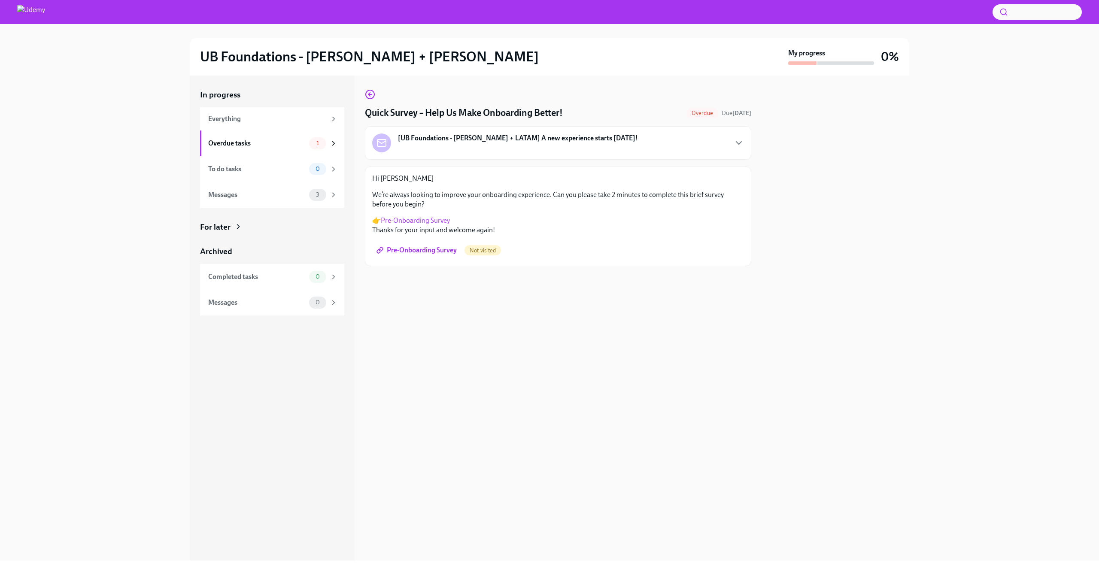 The width and height of the screenshot is (1099, 570). Describe the element at coordinates (272, 143) in the screenshot. I see `a: Overdue tasks1` at that location.